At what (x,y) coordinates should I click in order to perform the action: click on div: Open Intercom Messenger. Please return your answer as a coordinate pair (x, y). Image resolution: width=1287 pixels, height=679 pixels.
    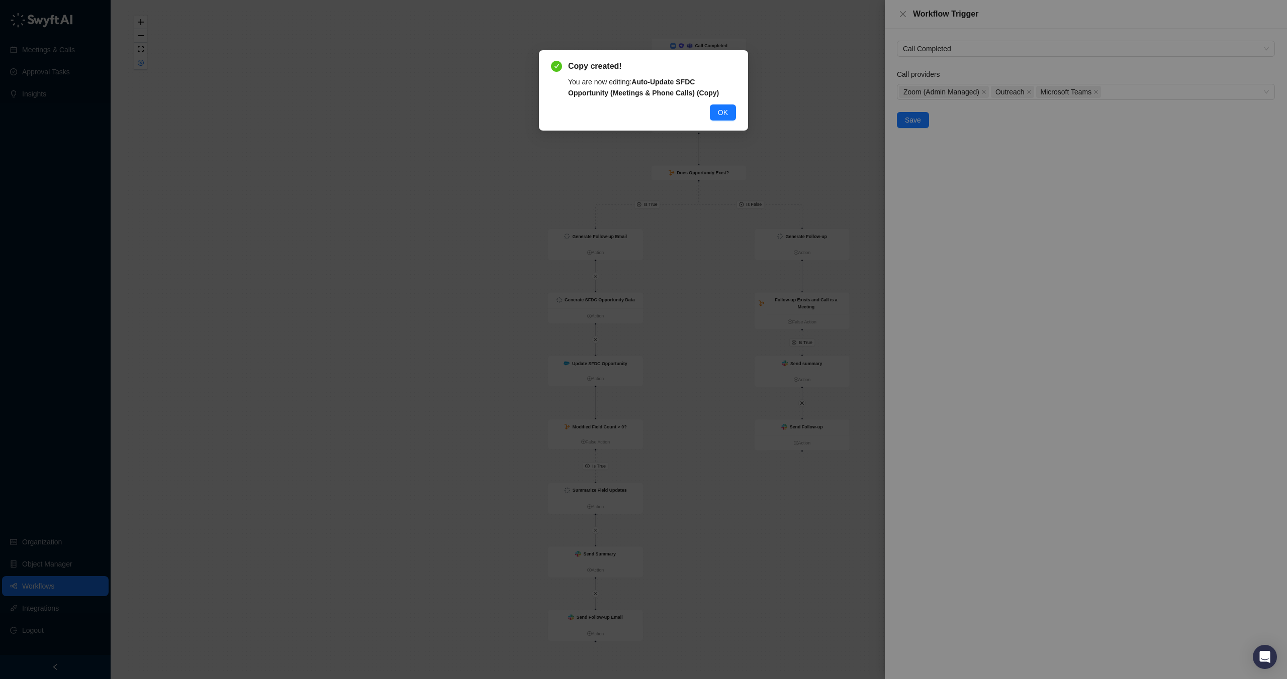
    Looking at the image, I should click on (1264, 657).